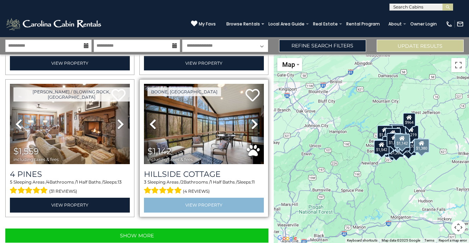  What do you see at coordinates (54, 24) in the screenshot?
I see `img: White-1-2.png` at bounding box center [54, 24].